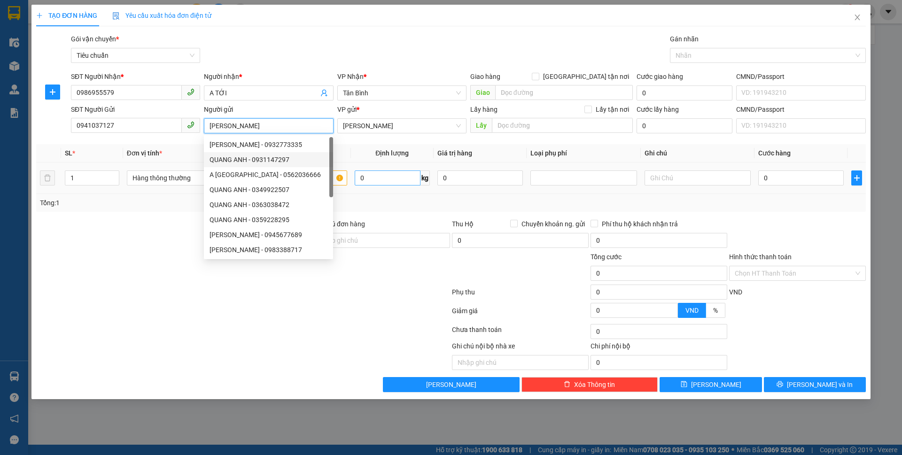 This screenshot has width=902, height=455. I want to click on button: deleteXóa Thông tin, so click(590, 385).